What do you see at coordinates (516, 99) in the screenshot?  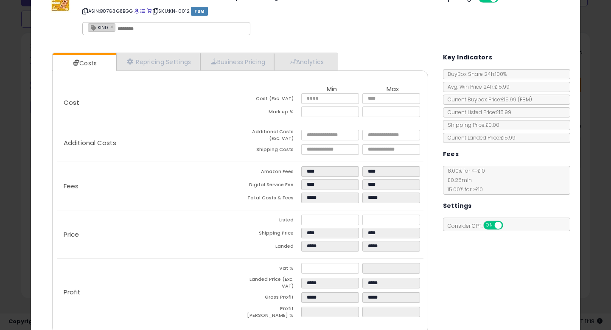 I see `span: £15.99` at bounding box center [516, 99].